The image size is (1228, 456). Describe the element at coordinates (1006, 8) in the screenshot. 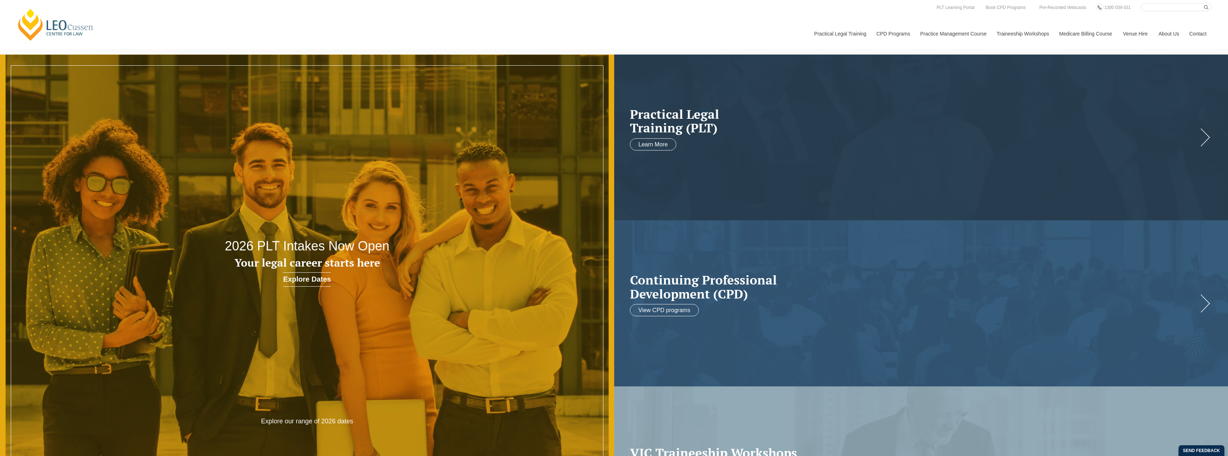

I see `a: Book CPD Programs` at that location.